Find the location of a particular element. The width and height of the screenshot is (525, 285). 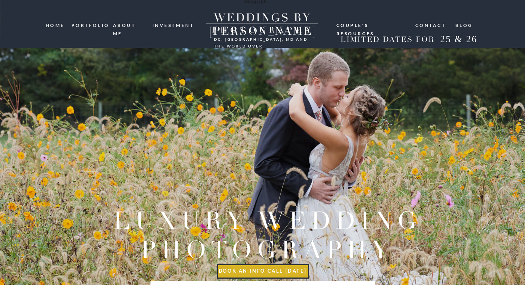

nav: portfolio is located at coordinates (89, 25).